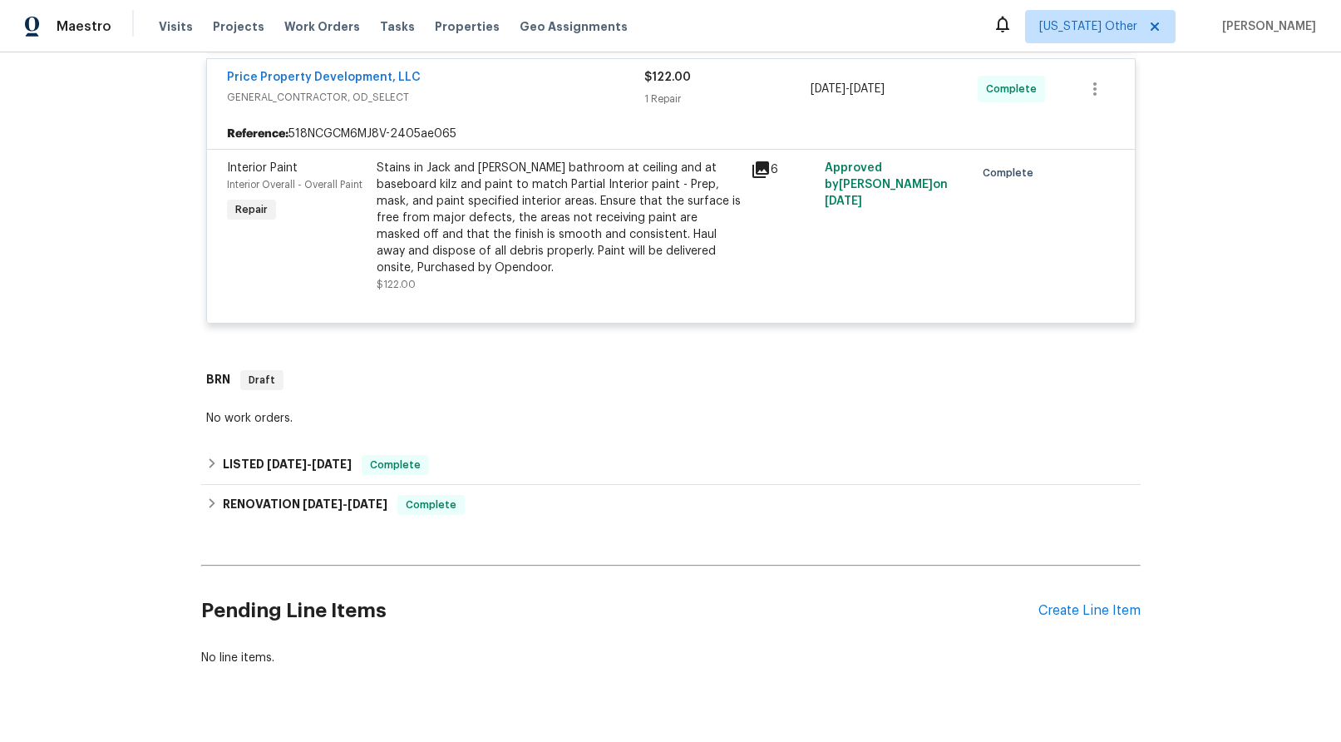 This screenshot has width=1341, height=742. Describe the element at coordinates (671, 380) in the screenshot. I see `div: BRN Draft` at that location.